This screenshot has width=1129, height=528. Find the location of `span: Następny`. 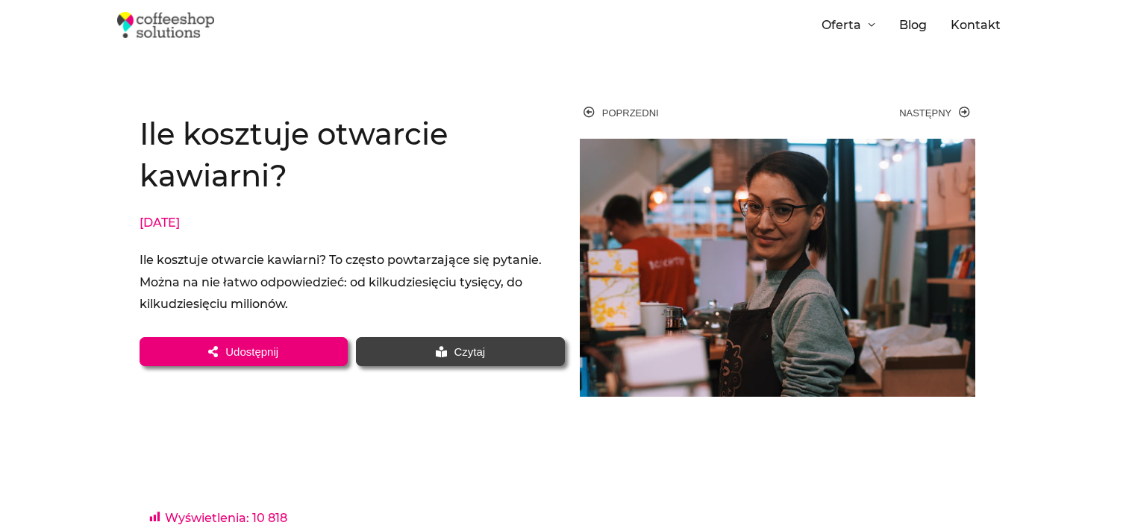

span: Następny is located at coordinates (925, 113).